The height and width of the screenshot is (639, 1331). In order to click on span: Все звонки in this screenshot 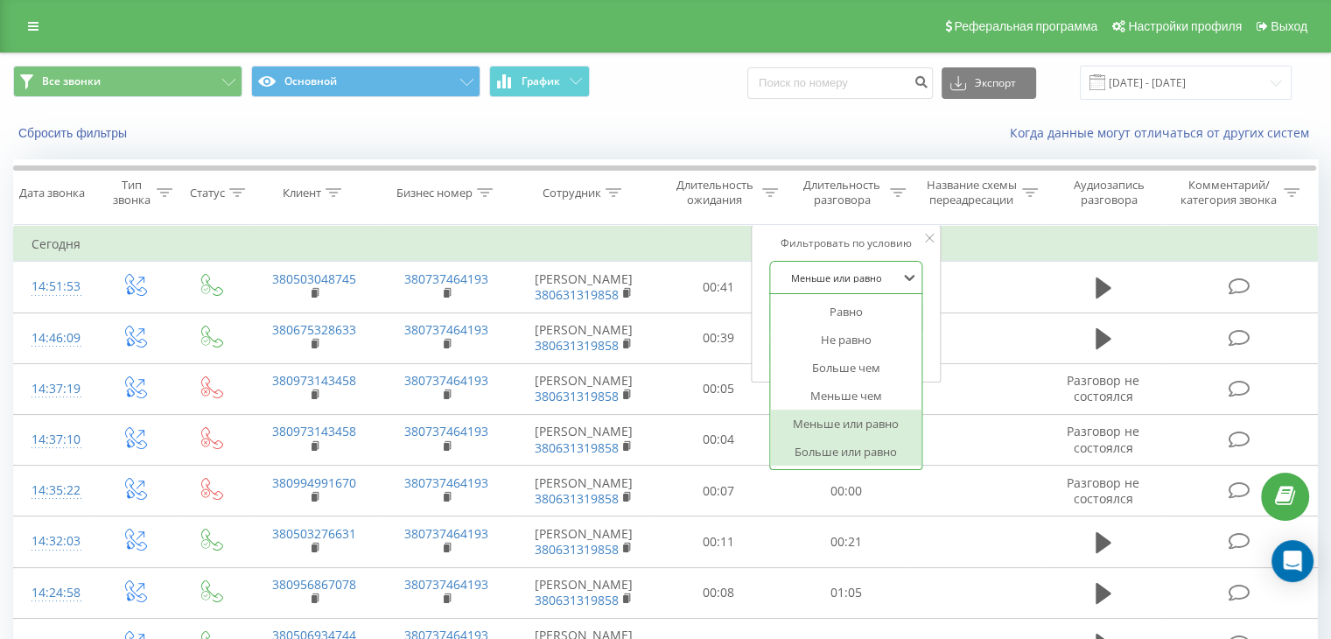, I will do `click(71, 81)`.